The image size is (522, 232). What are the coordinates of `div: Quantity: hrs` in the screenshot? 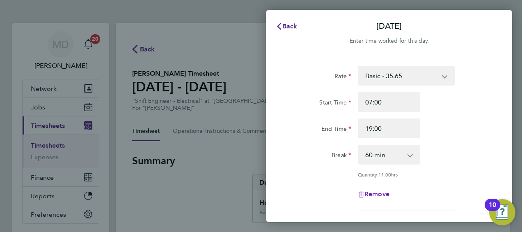 It's located at (407, 174).